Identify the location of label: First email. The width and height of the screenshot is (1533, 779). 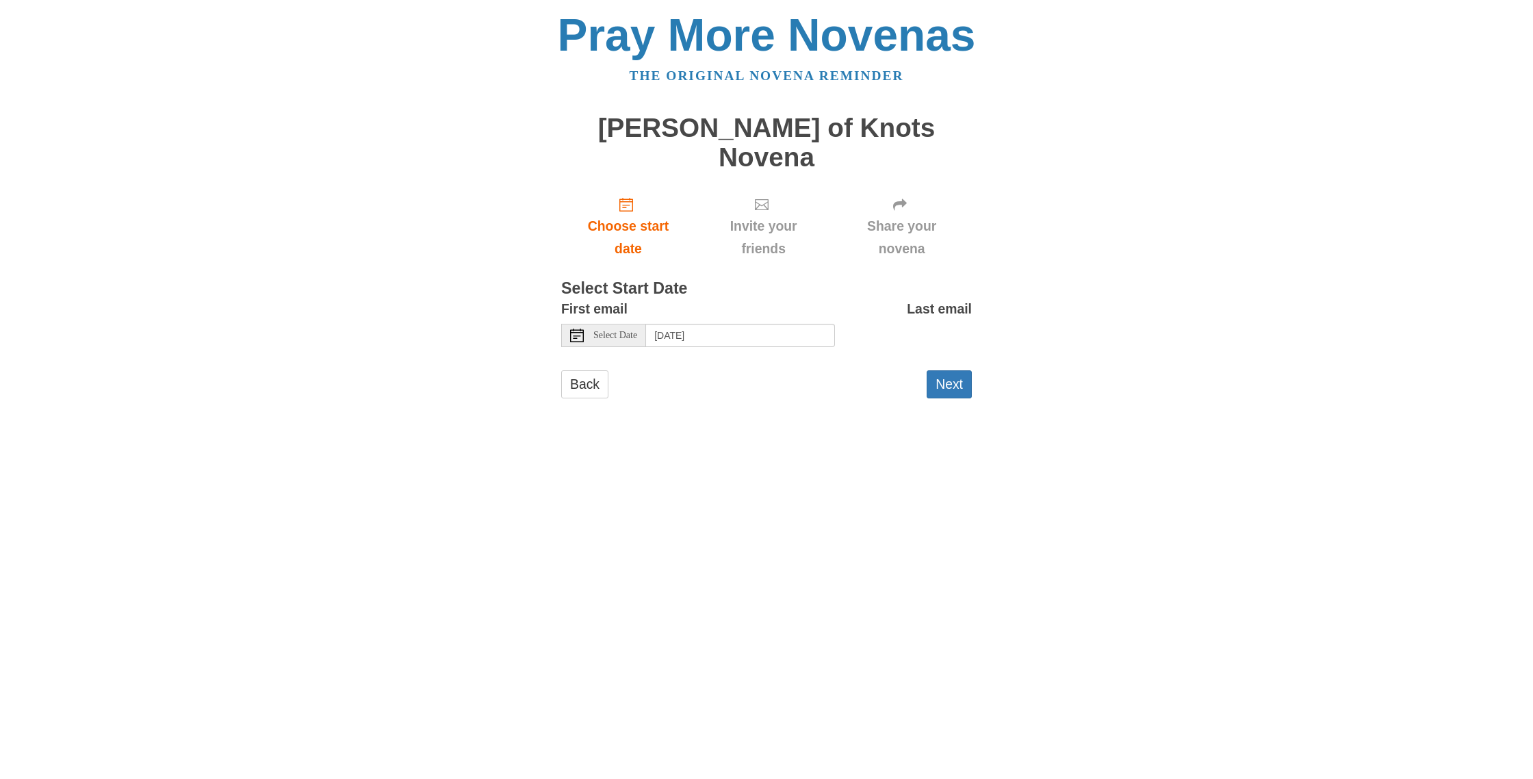
(594, 309).